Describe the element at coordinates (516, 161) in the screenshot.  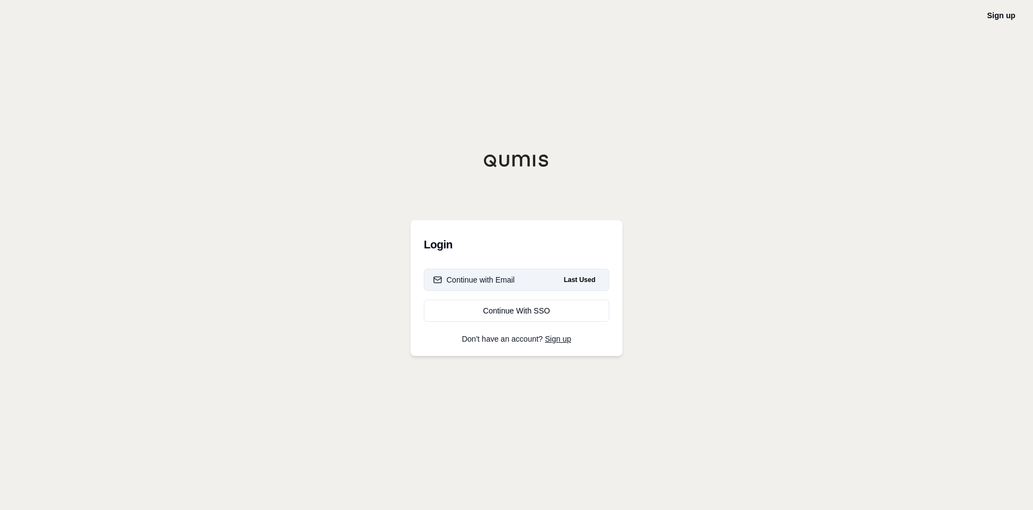
I see `img: Qumis` at that location.